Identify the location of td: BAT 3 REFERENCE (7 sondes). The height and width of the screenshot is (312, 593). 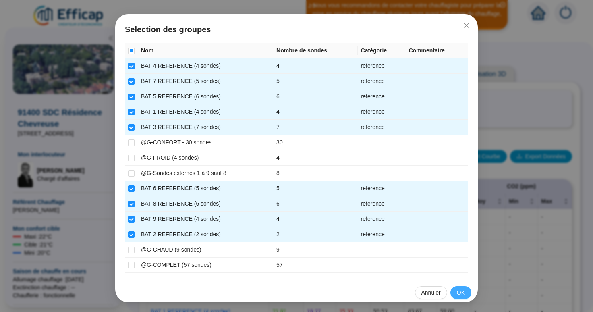
(205, 127).